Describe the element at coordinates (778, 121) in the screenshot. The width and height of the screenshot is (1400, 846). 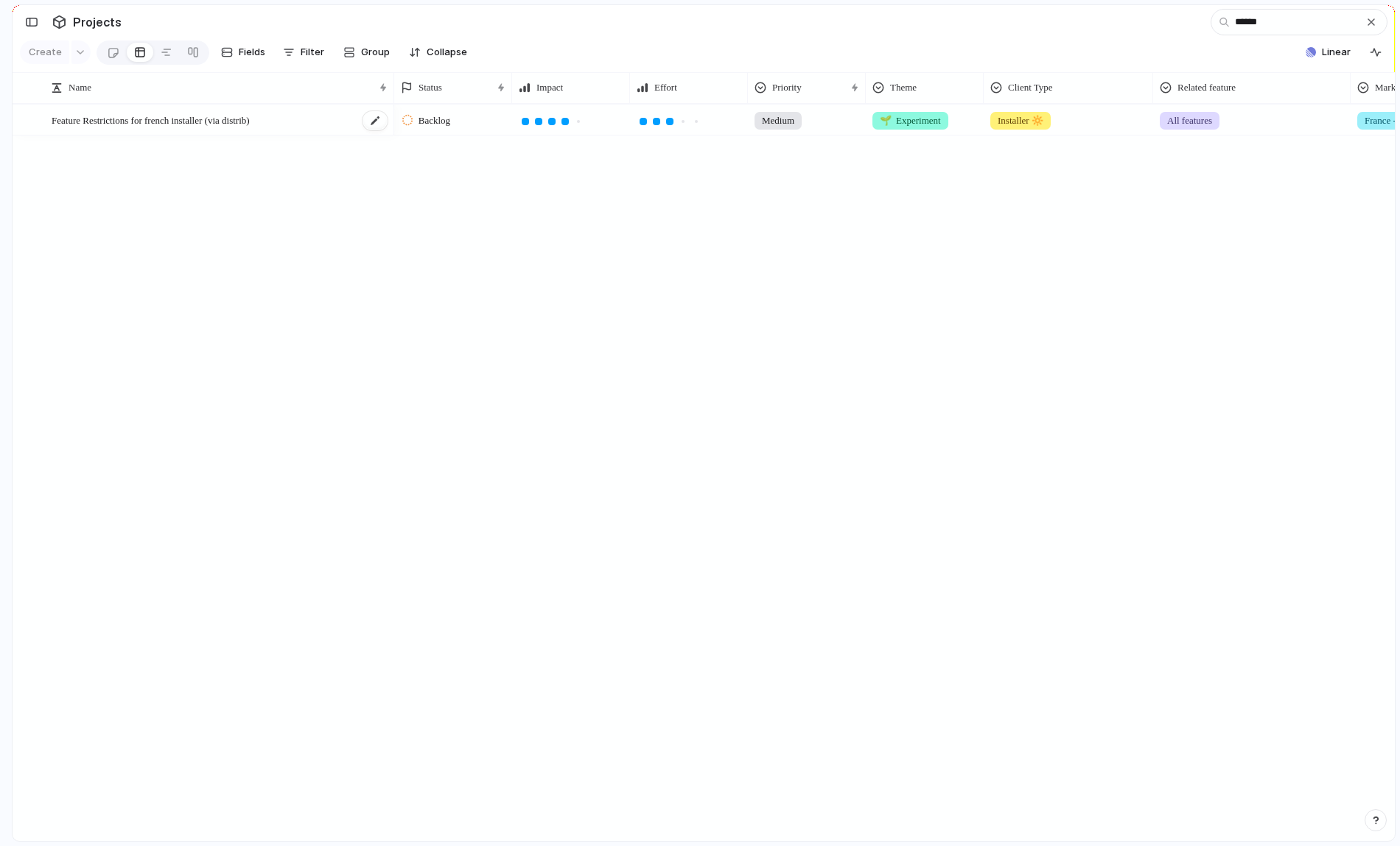
I see `span: Medium` at that location.